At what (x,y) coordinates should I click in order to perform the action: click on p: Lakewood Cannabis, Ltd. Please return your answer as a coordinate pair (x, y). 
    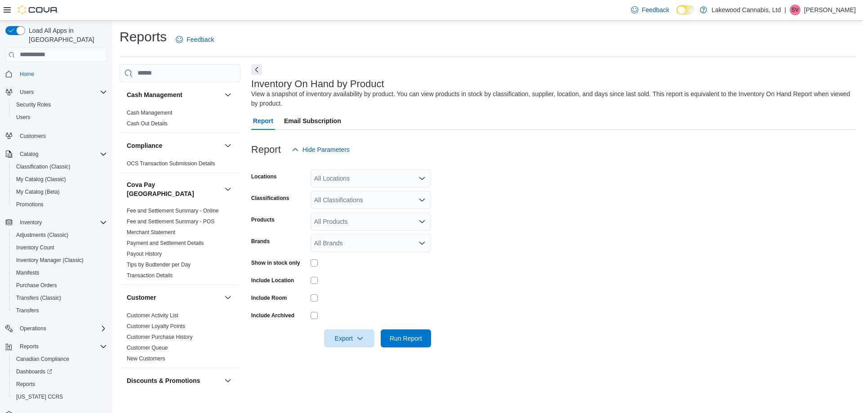
    Looking at the image, I should click on (746, 10).